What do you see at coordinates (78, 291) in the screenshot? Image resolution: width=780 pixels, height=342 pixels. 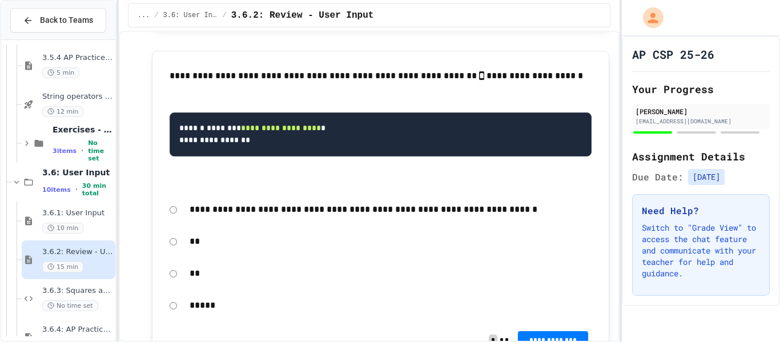 I see `span: 3.6.3: Squares and Circles` at bounding box center [78, 291].